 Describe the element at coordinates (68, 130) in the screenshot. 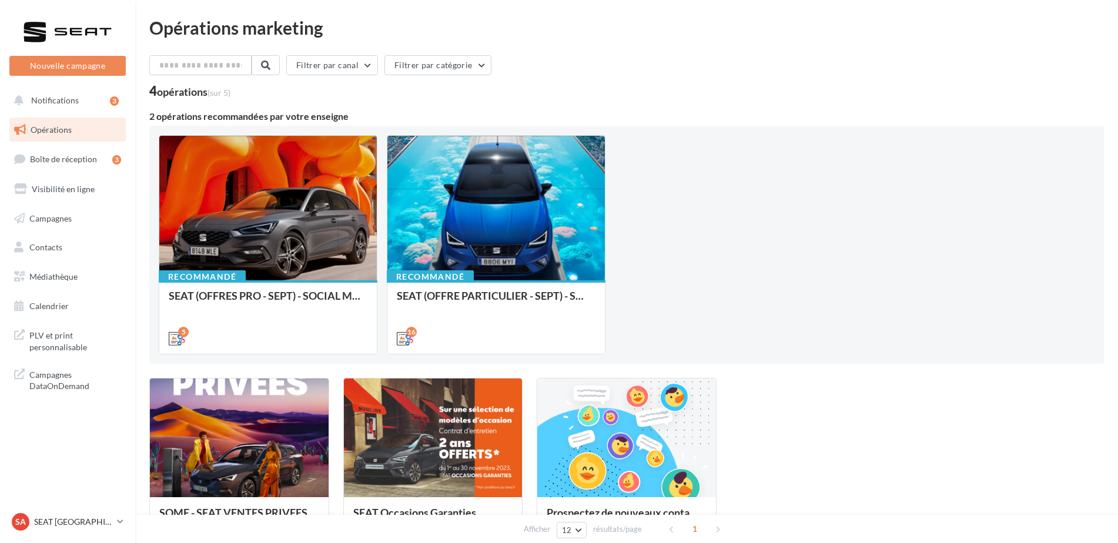

I see `a: Opérations` at that location.